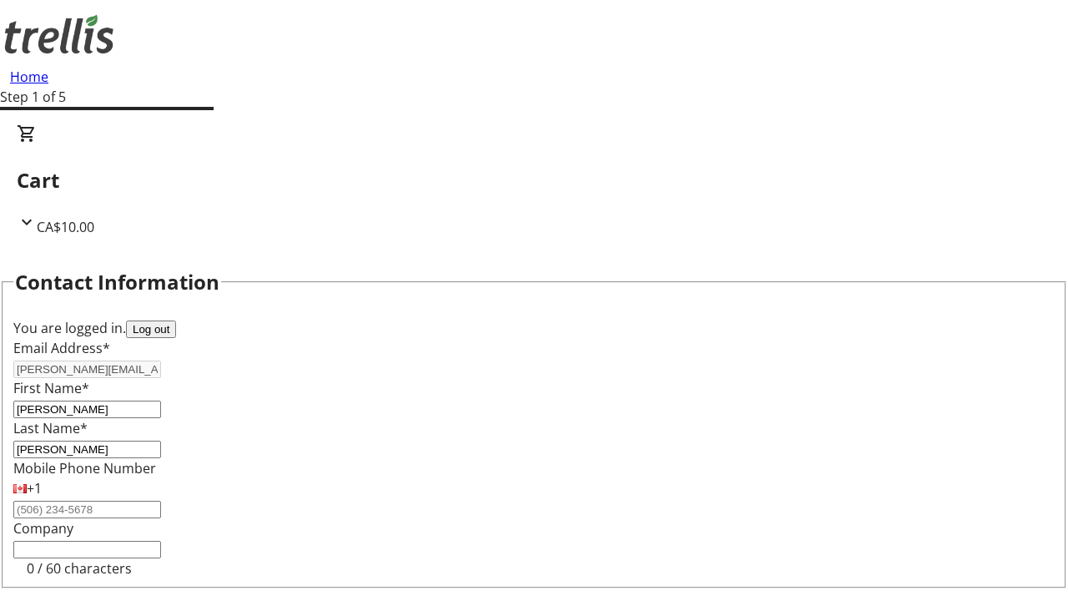 This screenshot has height=601, width=1068. I want to click on tr-character-limit: 0 / 60 characters, so click(79, 568).